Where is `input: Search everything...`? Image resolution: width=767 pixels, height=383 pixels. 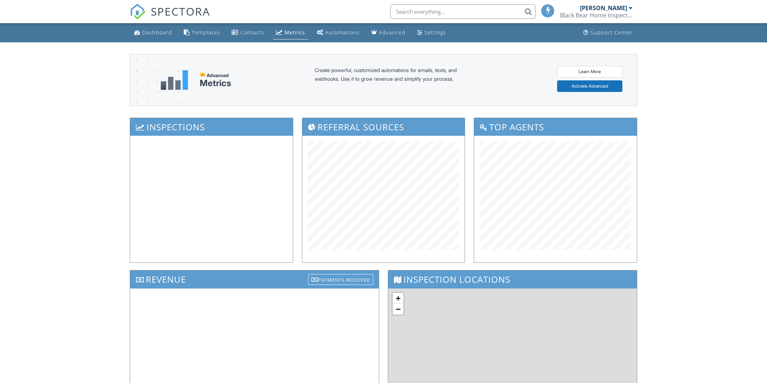
input: Search everything... is located at coordinates (463, 12).